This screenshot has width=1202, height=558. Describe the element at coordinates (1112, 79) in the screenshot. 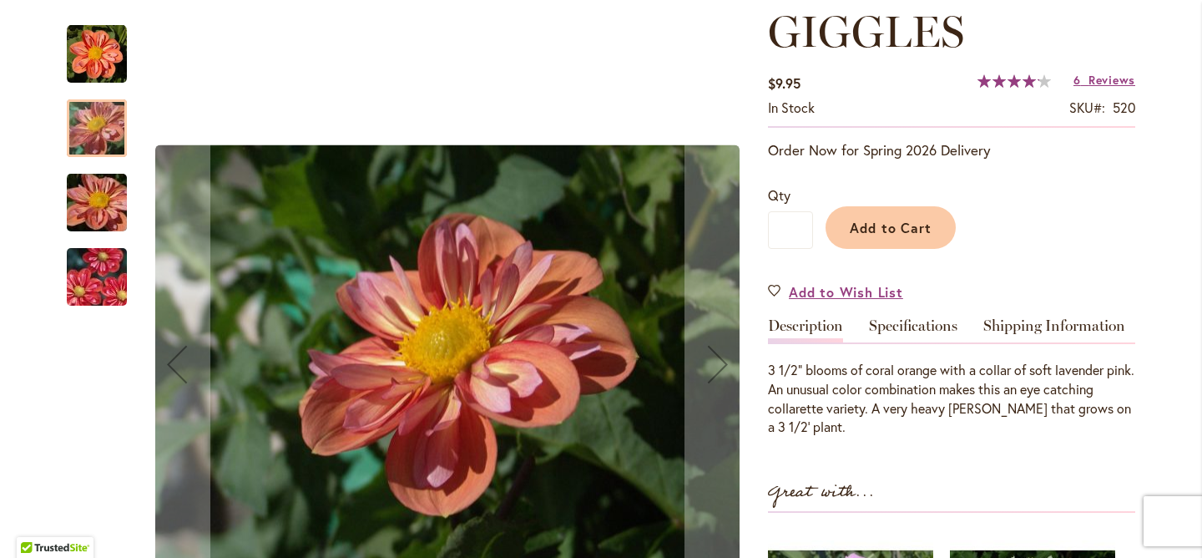

I see `span: Reviews` at that location.